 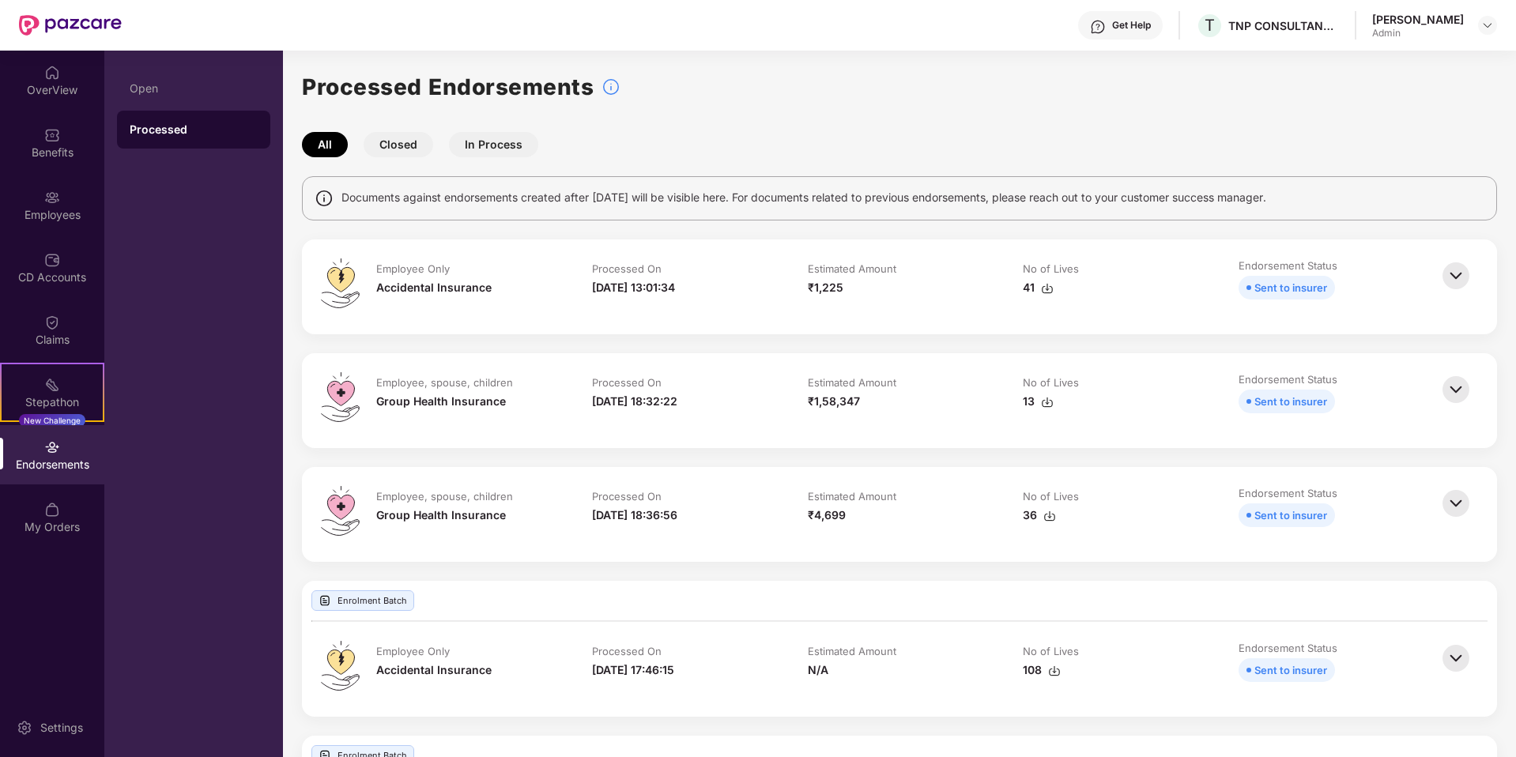 I want to click on div: 13, so click(x=1038, y=402).